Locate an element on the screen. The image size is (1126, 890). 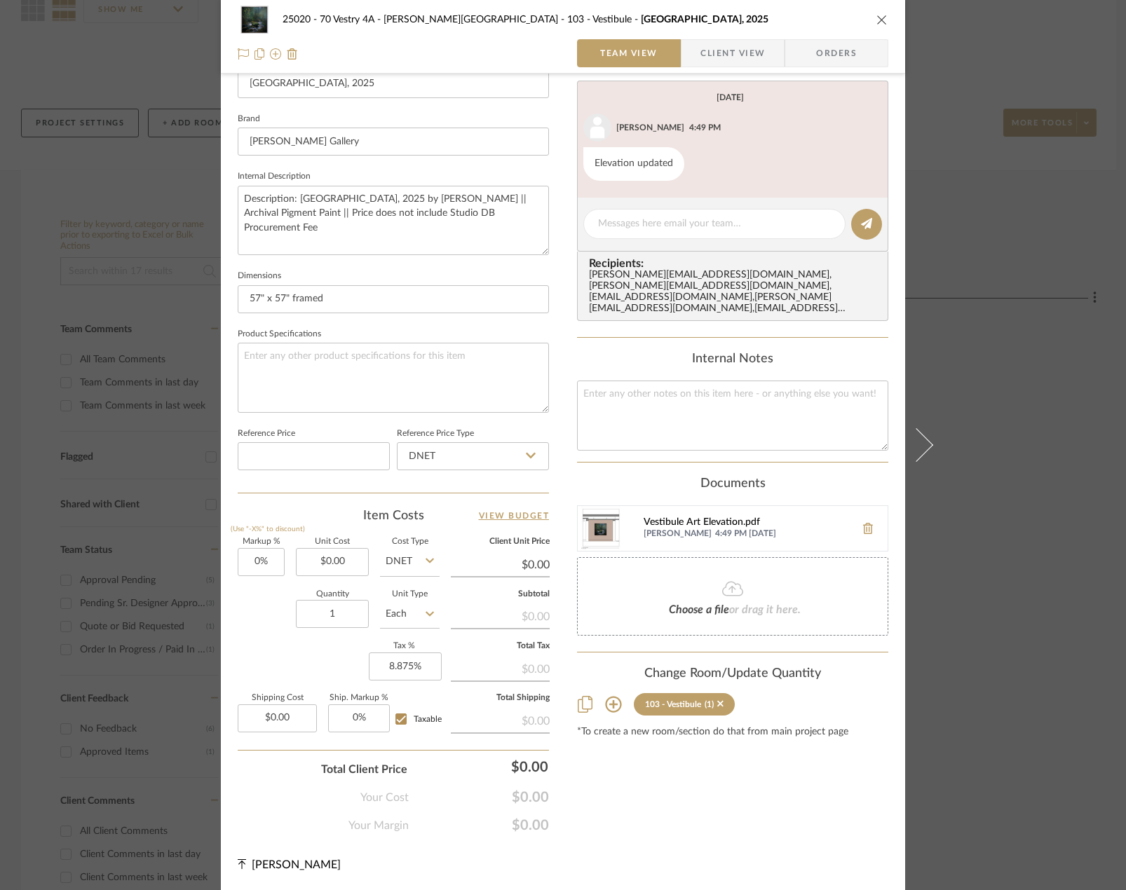
a: Vestibule Art Elevation.pdf is located at coordinates (746, 523).